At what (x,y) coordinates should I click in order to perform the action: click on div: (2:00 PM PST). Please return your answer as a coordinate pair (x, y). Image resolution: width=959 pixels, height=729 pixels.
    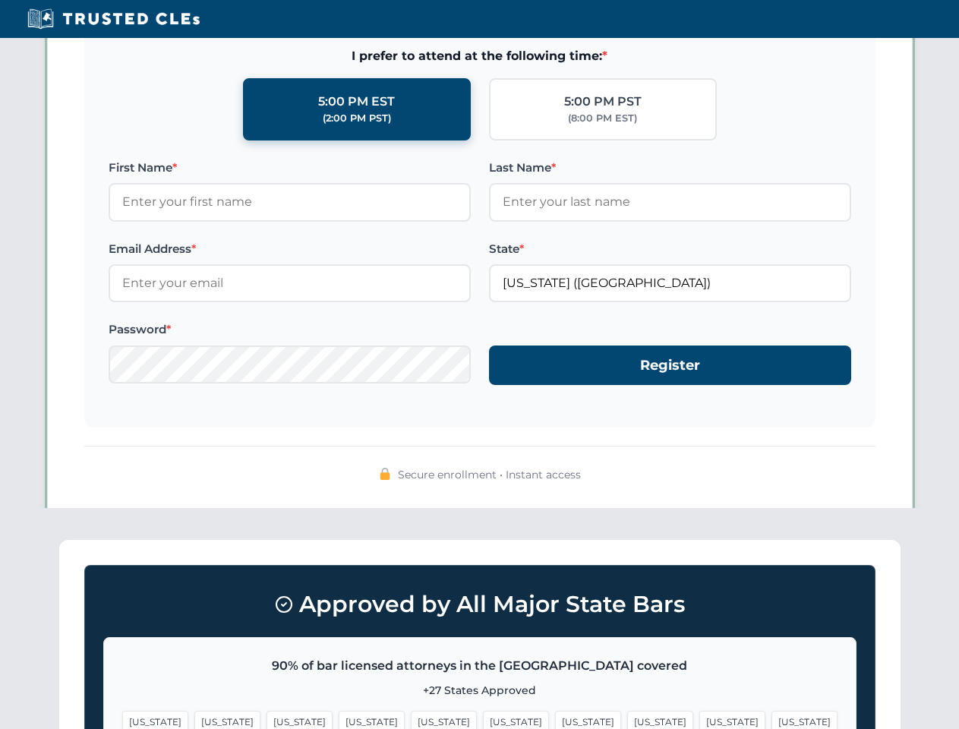
    Looking at the image, I should click on (357, 118).